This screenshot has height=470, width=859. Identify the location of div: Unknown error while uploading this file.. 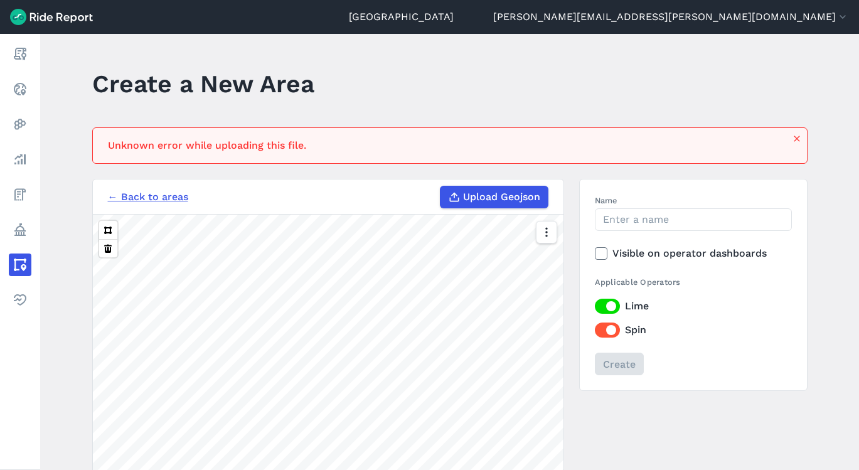
(446, 146).